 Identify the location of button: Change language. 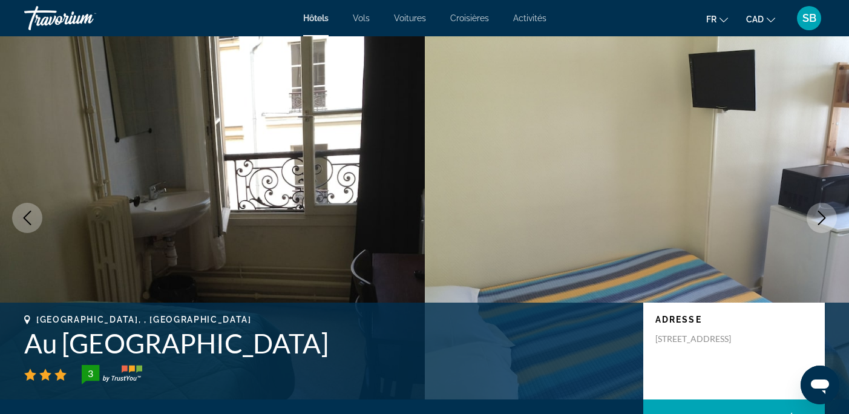
(717, 19).